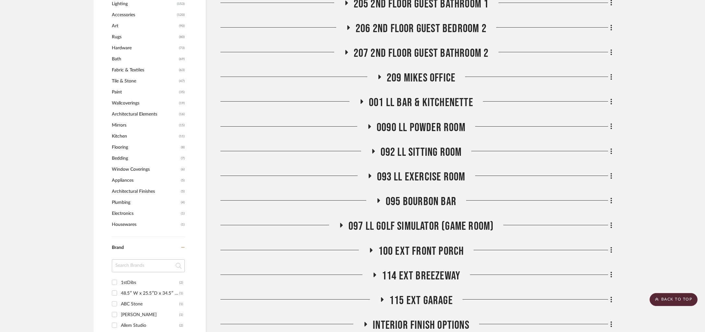  Describe the element at coordinates (145, 70) in the screenshot. I see `span: Fabric & Textiles` at that location.